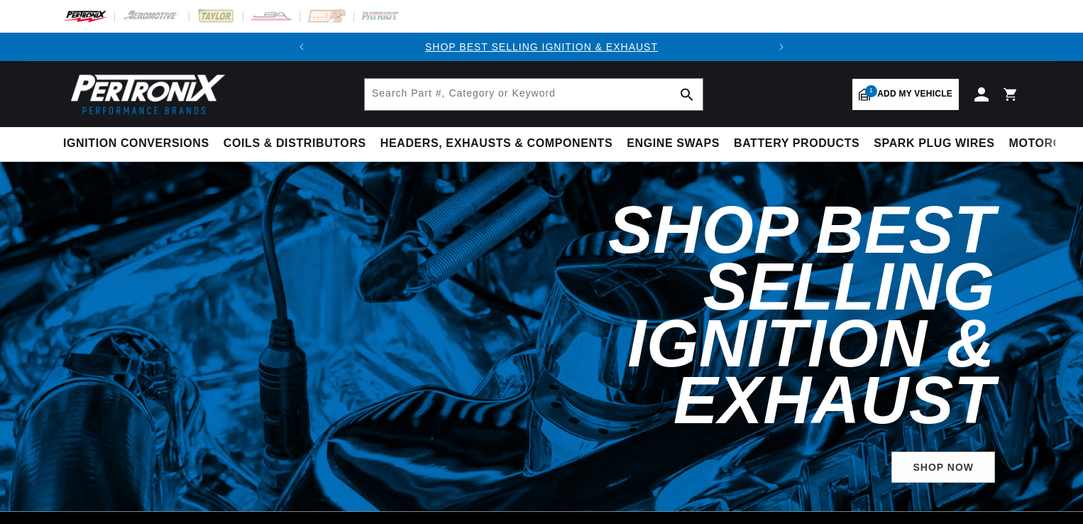  What do you see at coordinates (796, 143) in the screenshot?
I see `span: Battery Products` at bounding box center [796, 143].